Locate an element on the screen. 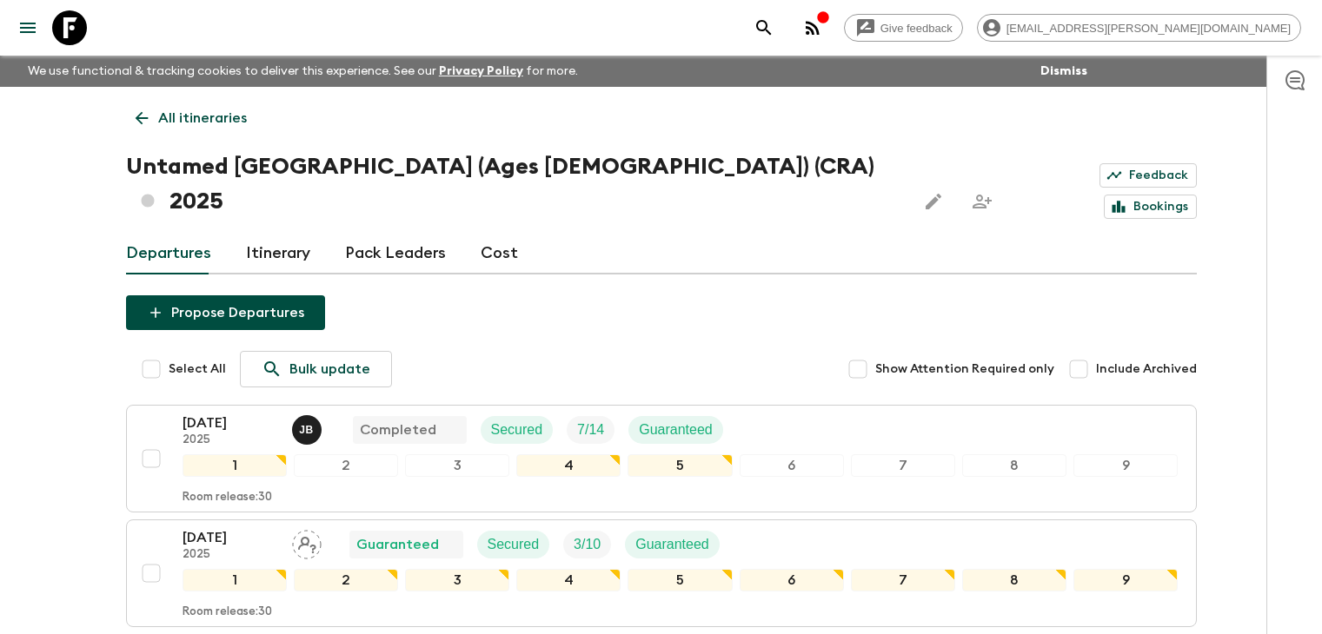 This screenshot has width=1322, height=634. span: Include Archived is located at coordinates (1146, 369).